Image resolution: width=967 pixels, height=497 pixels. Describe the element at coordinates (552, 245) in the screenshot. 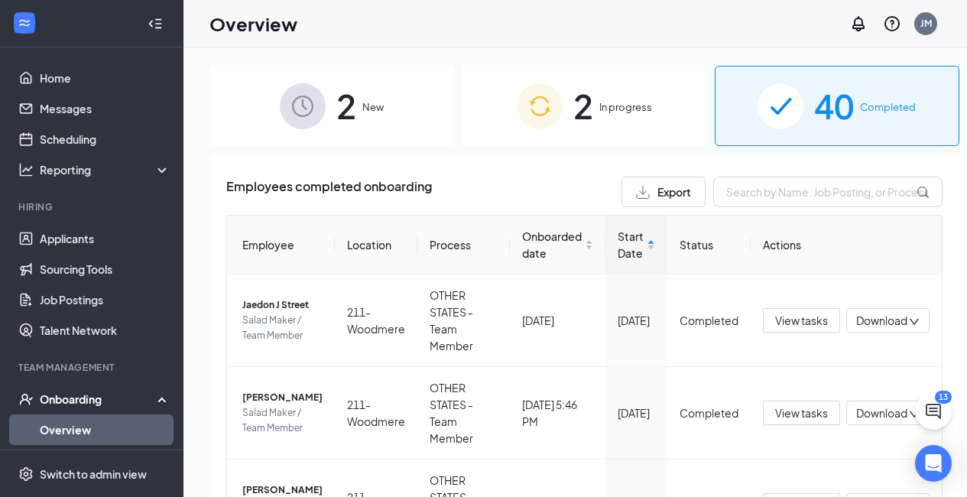

I see `span: Onboarded date` at that location.